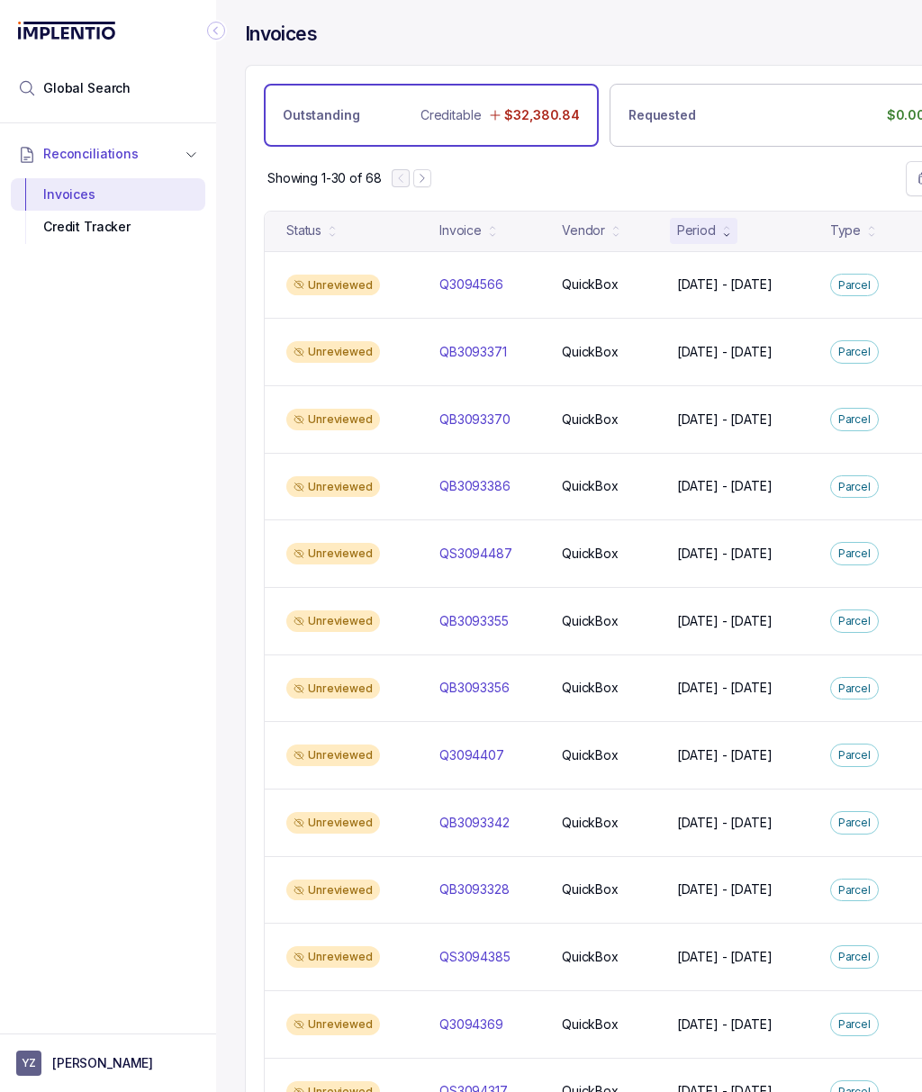 The width and height of the screenshot is (922, 1092). Describe the element at coordinates (460, 230) in the screenshot. I see `div: Invoice` at that location.